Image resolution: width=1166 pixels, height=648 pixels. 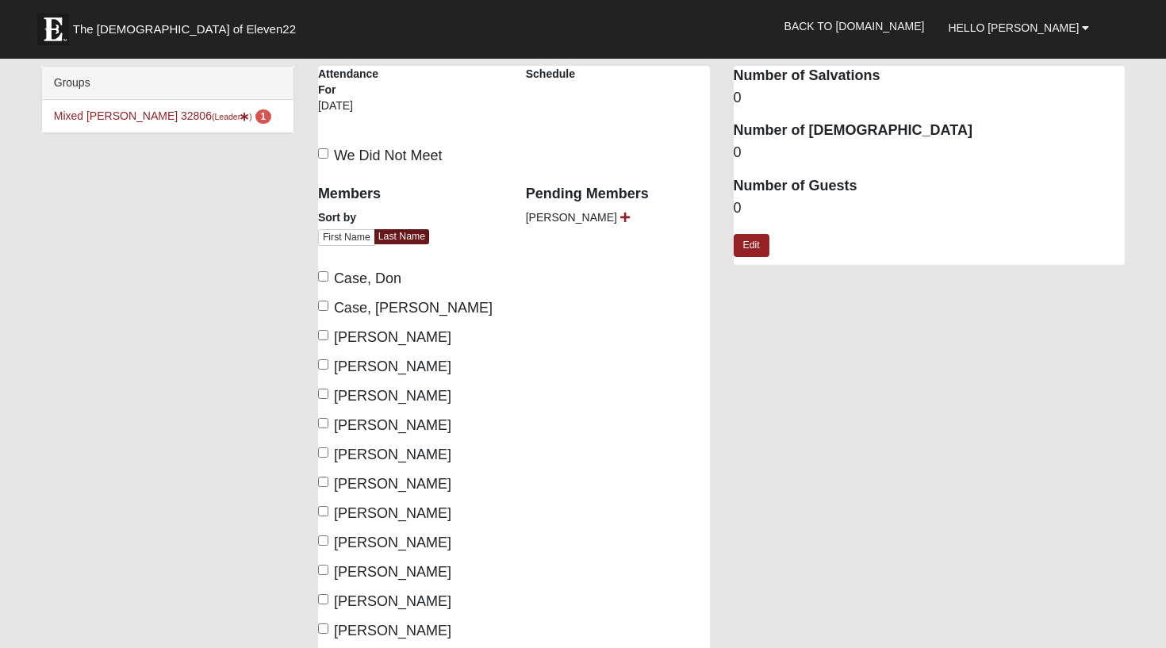 What do you see at coordinates (367, 278) in the screenshot?
I see `span: Case, Don` at bounding box center [367, 278].